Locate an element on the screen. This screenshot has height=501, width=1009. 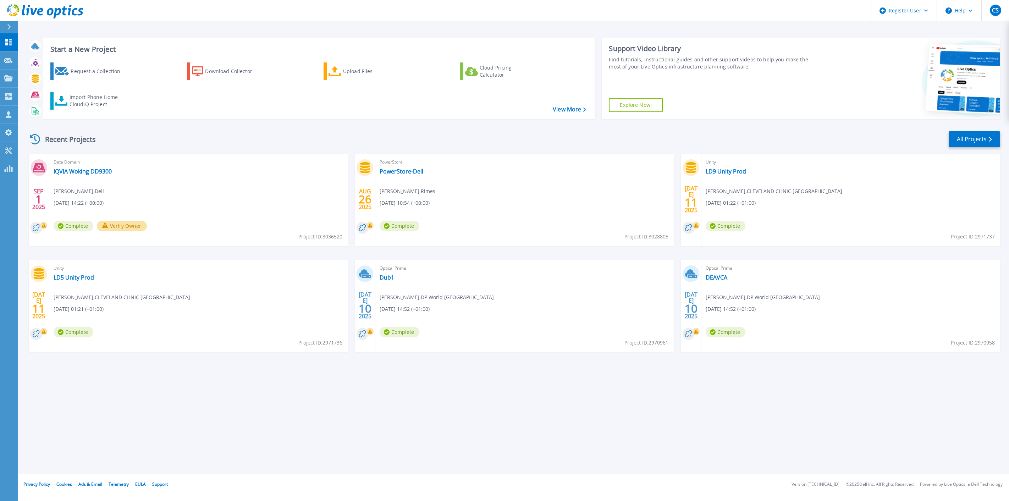
a: LD5 Unity Prod is located at coordinates (74, 277).